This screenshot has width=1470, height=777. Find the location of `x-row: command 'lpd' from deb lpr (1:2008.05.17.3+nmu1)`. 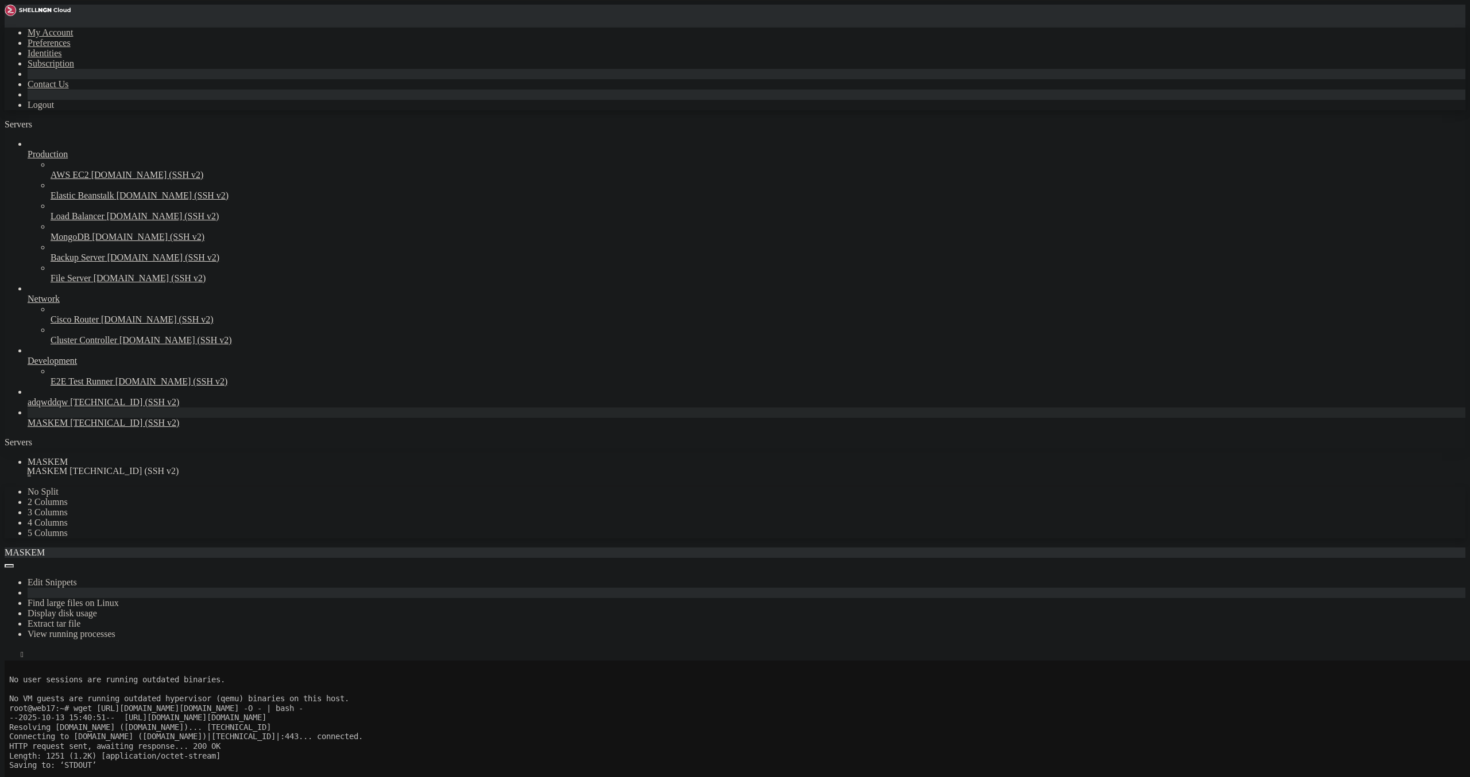

x-row: command 'lpd' from deb lpr (1:2008.05.17.3+nmu1) is located at coordinates (662, 553).